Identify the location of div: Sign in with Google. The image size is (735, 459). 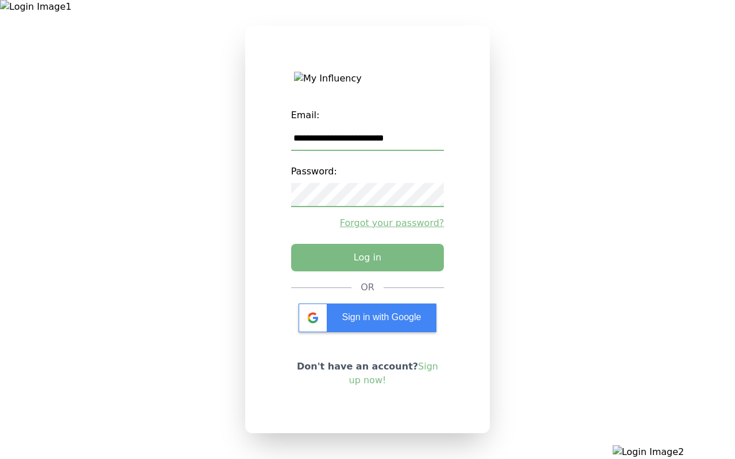
(367, 318).